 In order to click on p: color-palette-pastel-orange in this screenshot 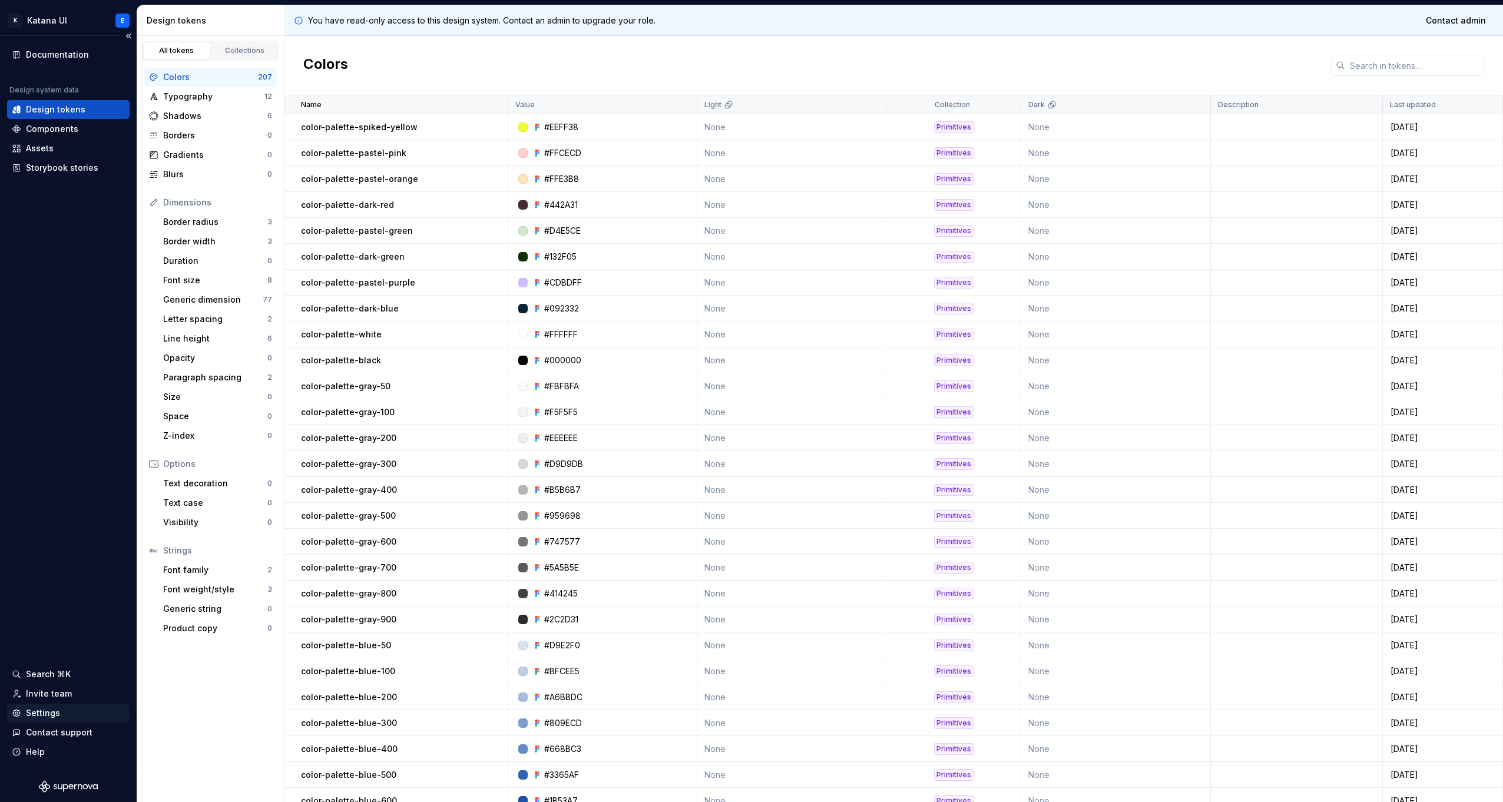, I will do `click(359, 179)`.